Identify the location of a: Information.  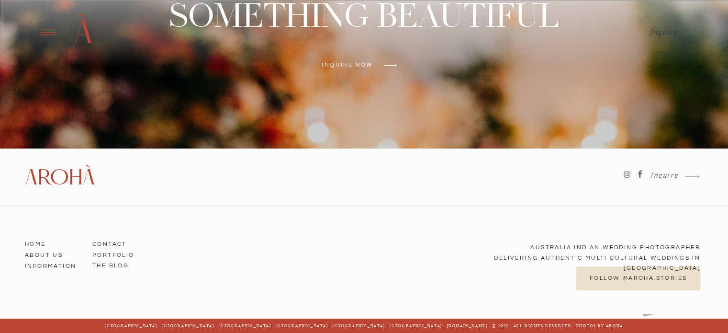
(52, 264).